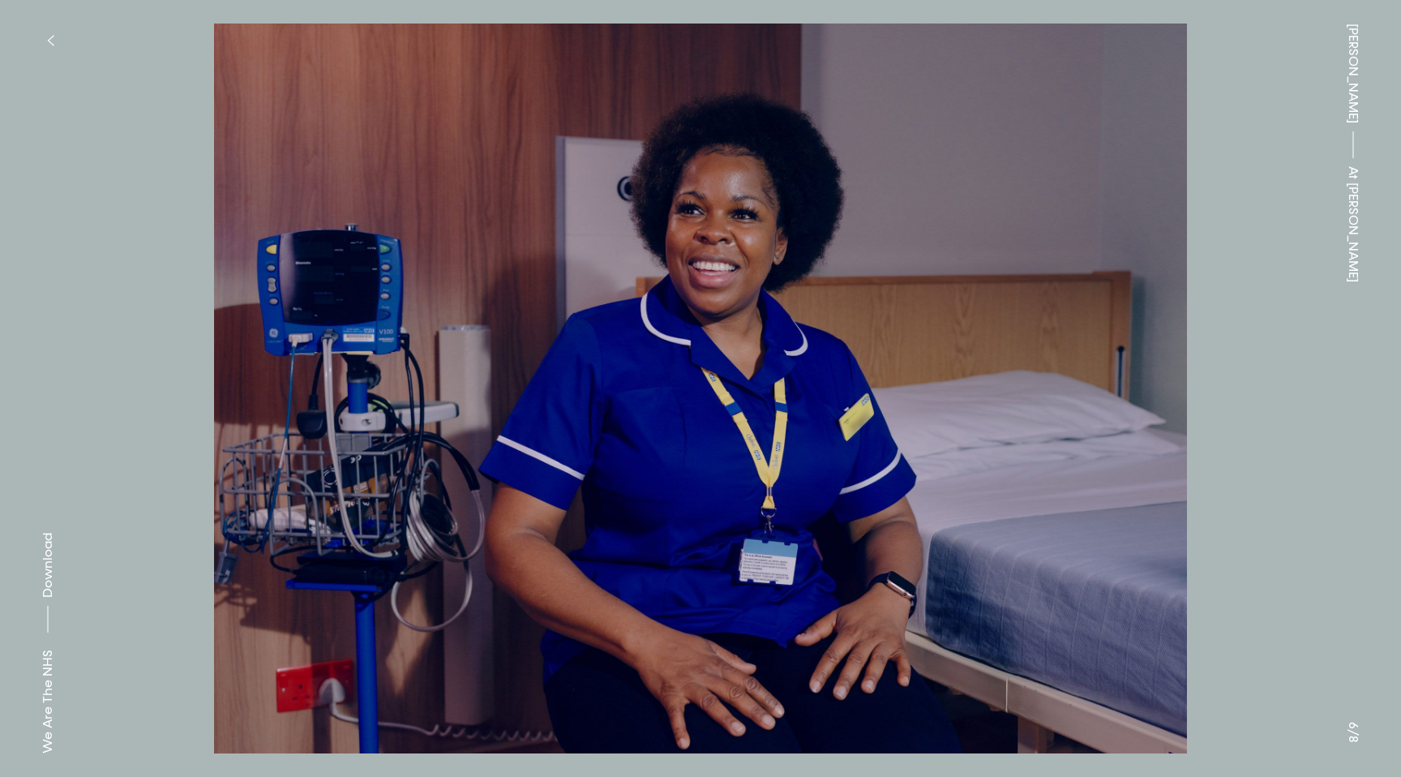 This screenshot has height=777, width=1401. Describe the element at coordinates (48, 701) in the screenshot. I see `div: We Are The NHS` at that location.